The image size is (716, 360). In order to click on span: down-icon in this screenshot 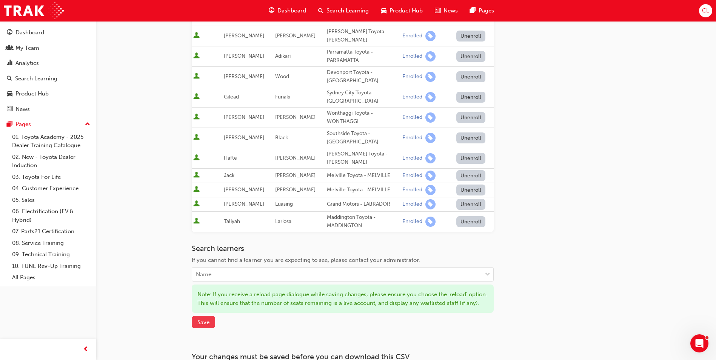, I will do `click(488, 275)`.